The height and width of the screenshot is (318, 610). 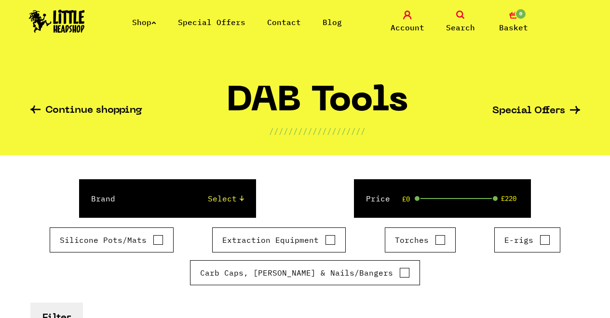 I want to click on a: 0 Basket, so click(x=513, y=22).